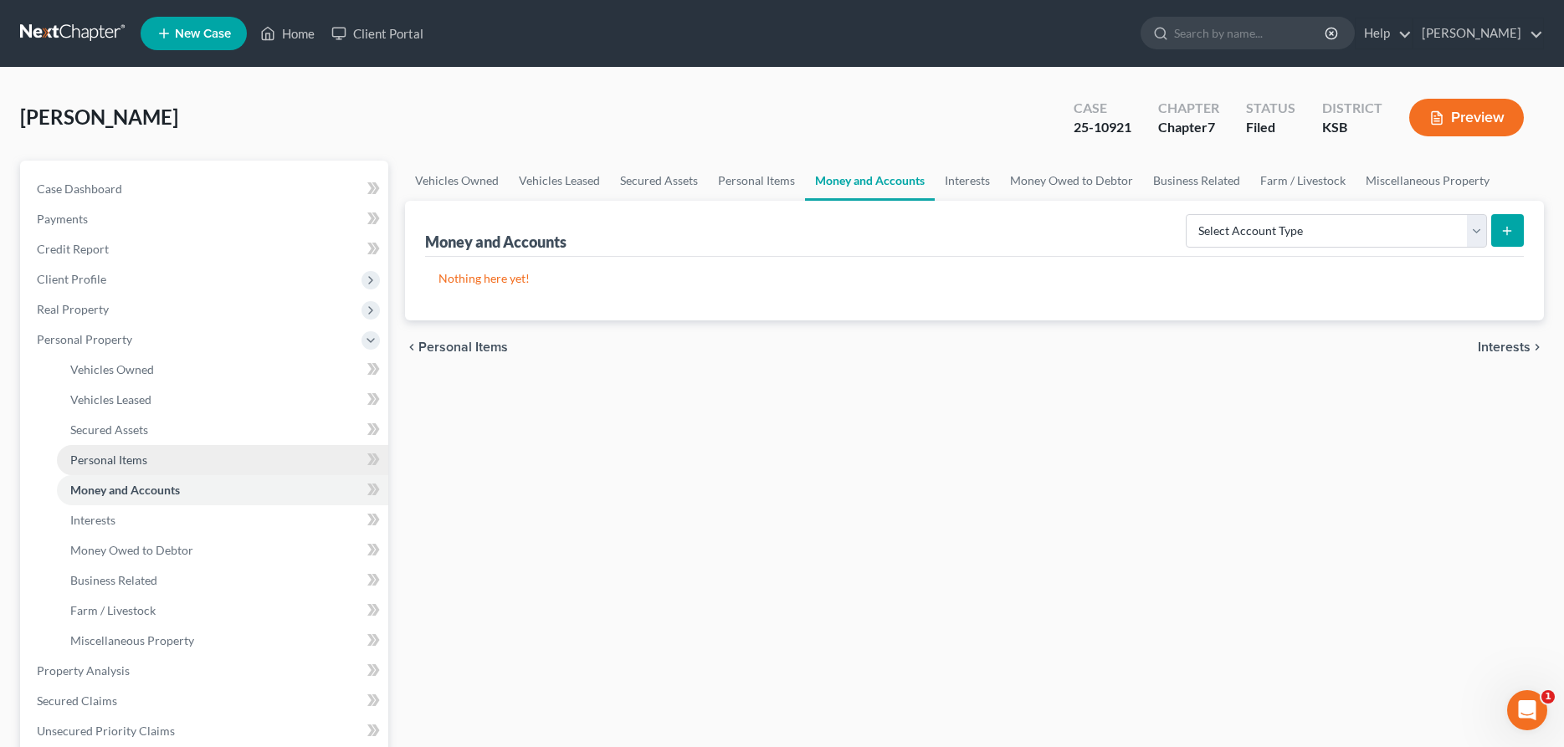 The height and width of the screenshot is (747, 1564). What do you see at coordinates (73, 309) in the screenshot?
I see `span: Real Property` at bounding box center [73, 309].